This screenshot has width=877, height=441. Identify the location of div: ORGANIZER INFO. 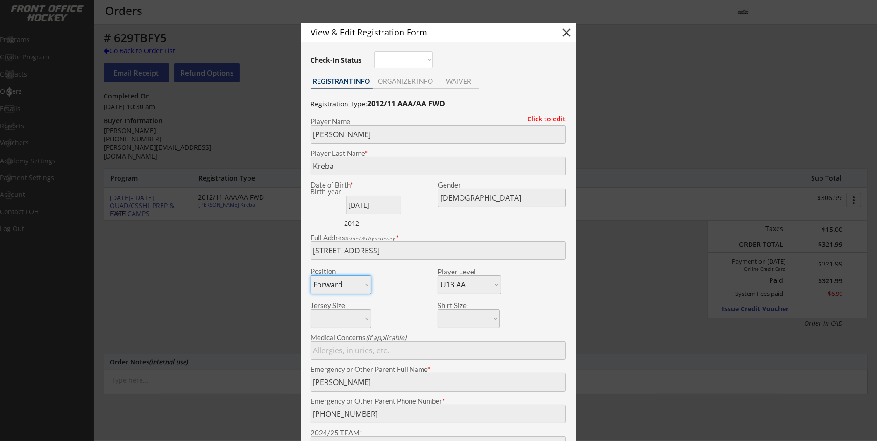
(405, 81).